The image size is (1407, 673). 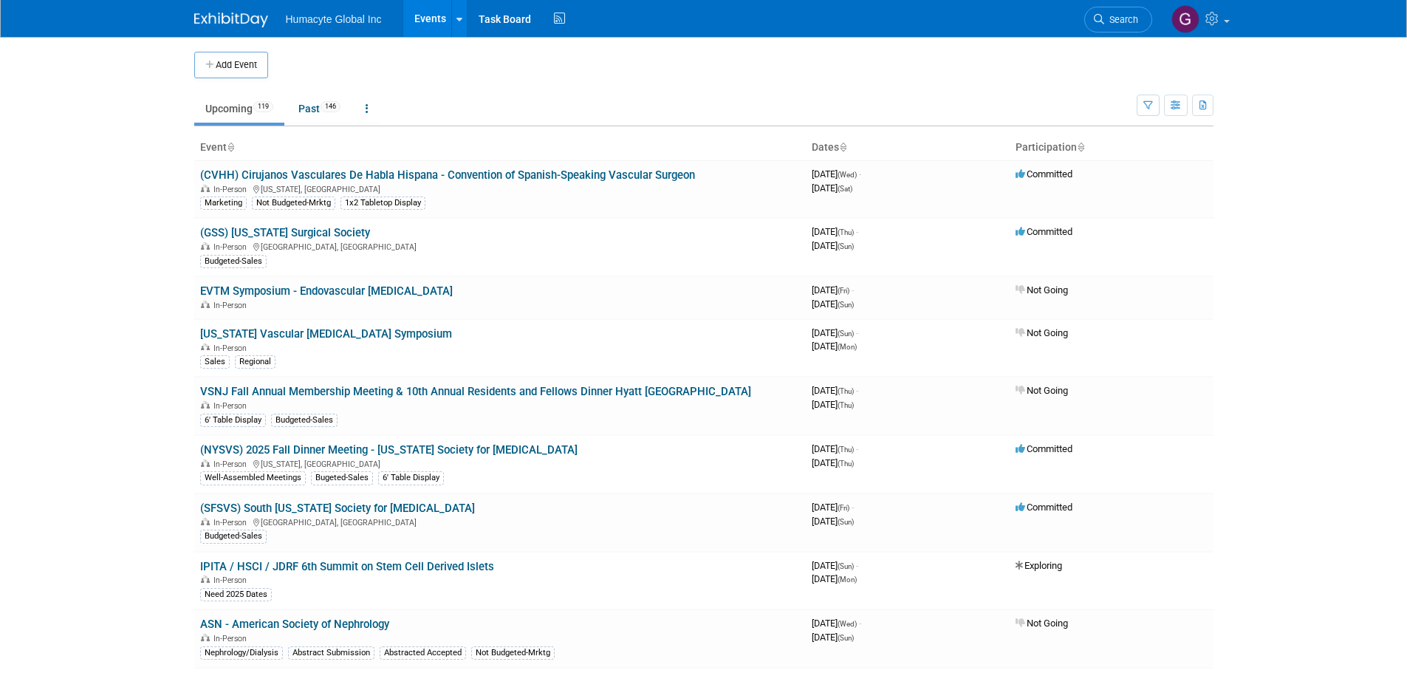 What do you see at coordinates (233, 420) in the screenshot?
I see `div: 6' Table Display` at bounding box center [233, 420].